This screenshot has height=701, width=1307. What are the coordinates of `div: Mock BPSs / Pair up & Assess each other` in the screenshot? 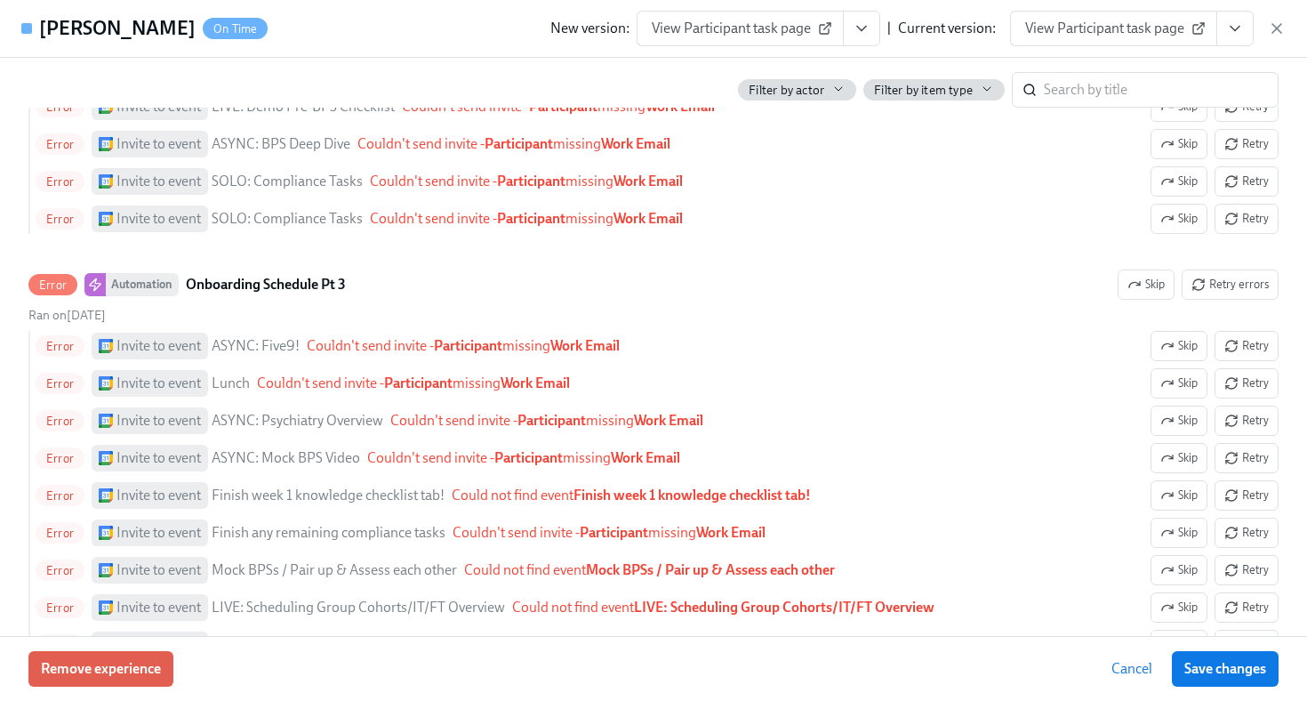 It's located at (334, 570).